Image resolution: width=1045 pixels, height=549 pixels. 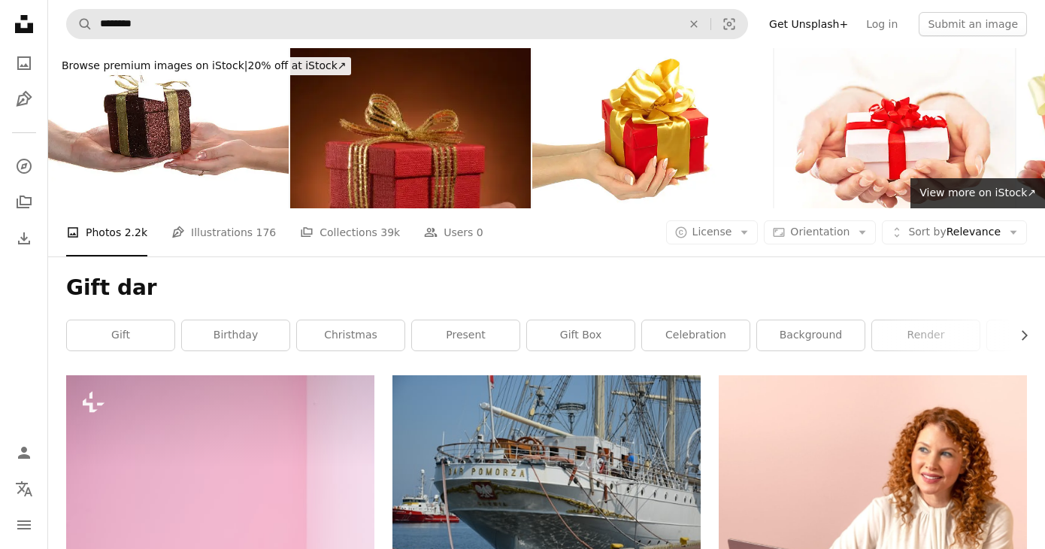 I want to click on img: hands giving preset other, so click(x=168, y=128).